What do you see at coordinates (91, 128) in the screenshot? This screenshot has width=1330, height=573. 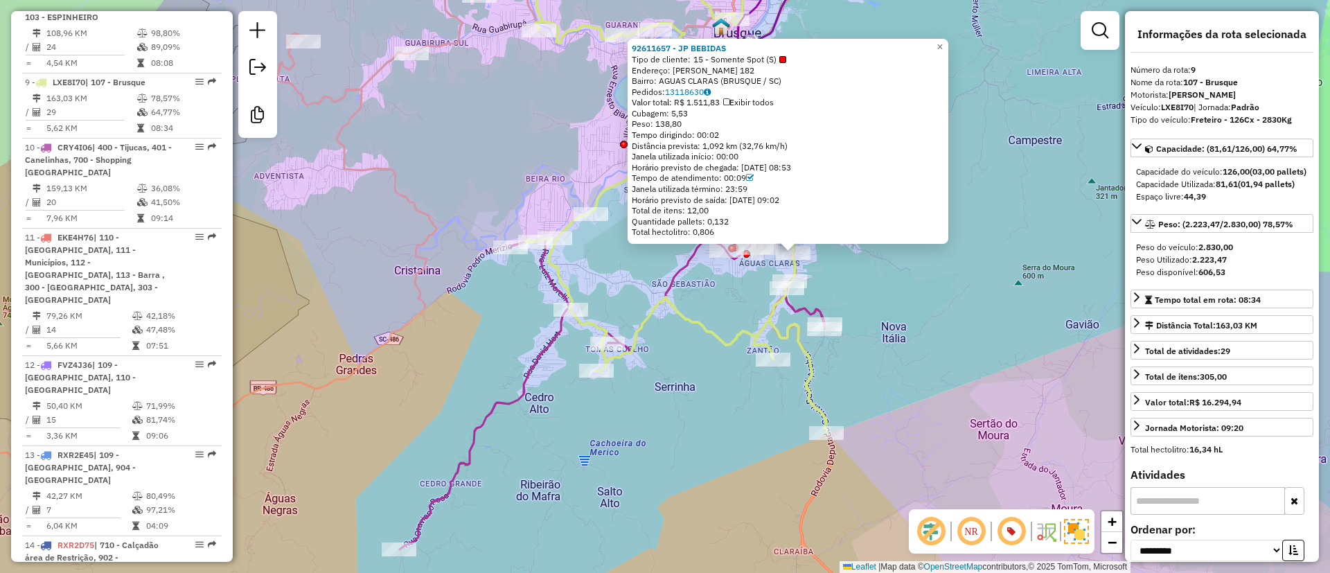 I see `td: 5,62 KM` at bounding box center [91, 128].